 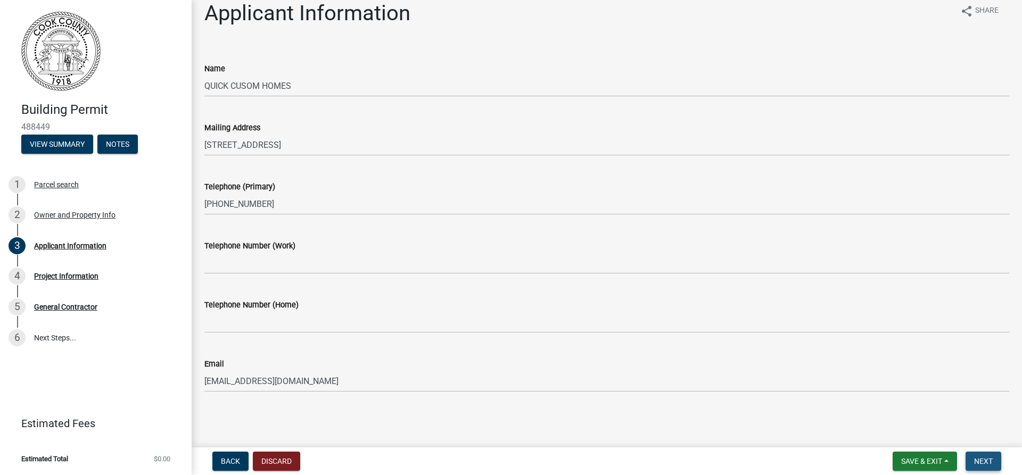 I want to click on img: Cook County, Georgia, so click(x=61, y=51).